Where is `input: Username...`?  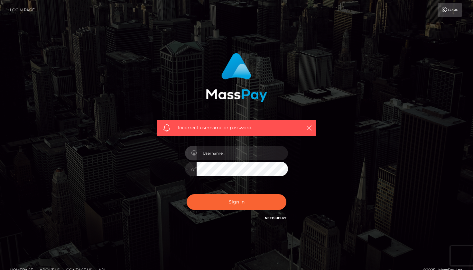 input: Username... is located at coordinates (242, 153).